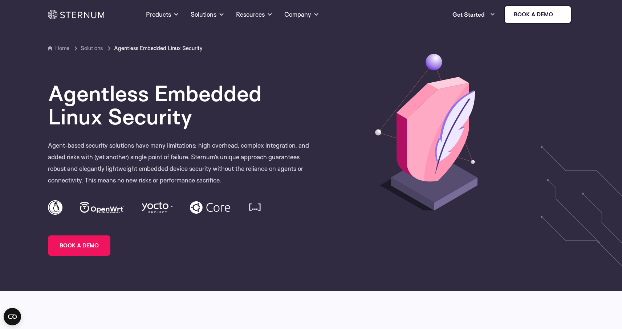  I want to click on h1: Agentless Embedded Linux Security, so click(179, 105).